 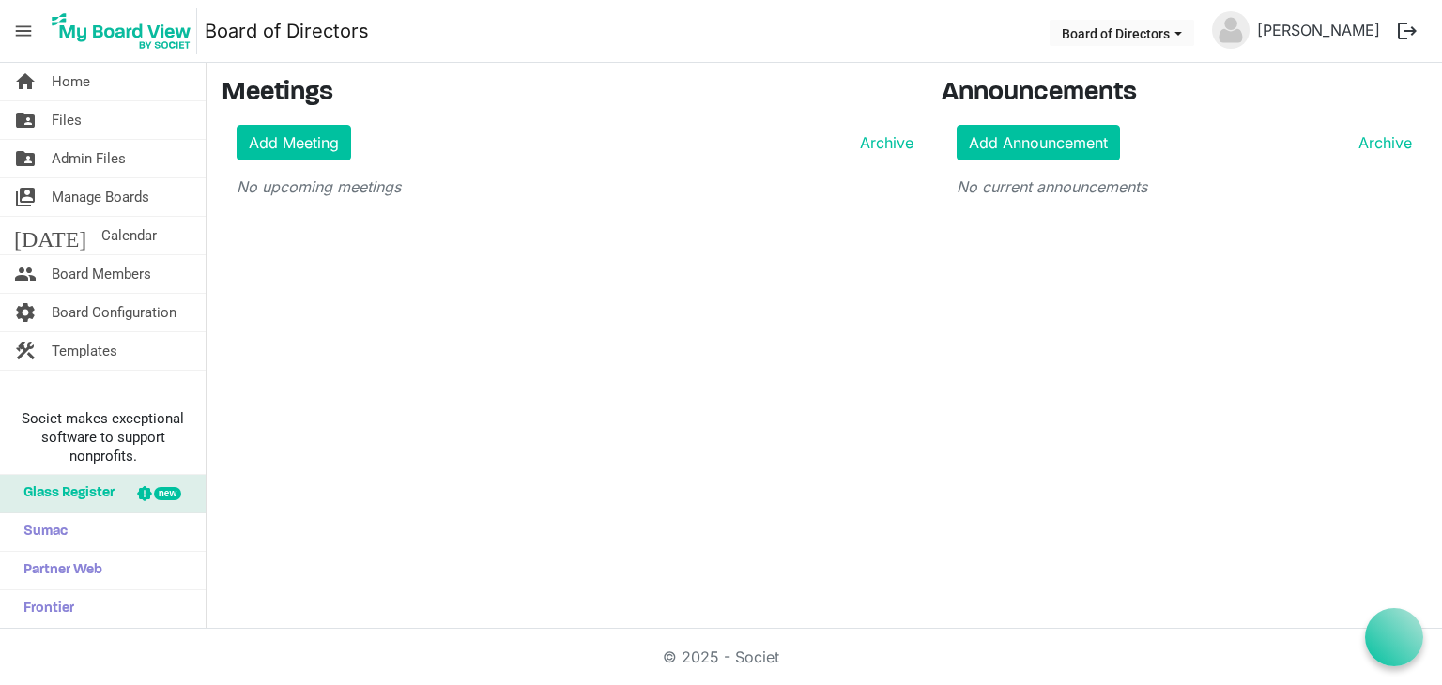 I want to click on span: settings, so click(x=25, y=313).